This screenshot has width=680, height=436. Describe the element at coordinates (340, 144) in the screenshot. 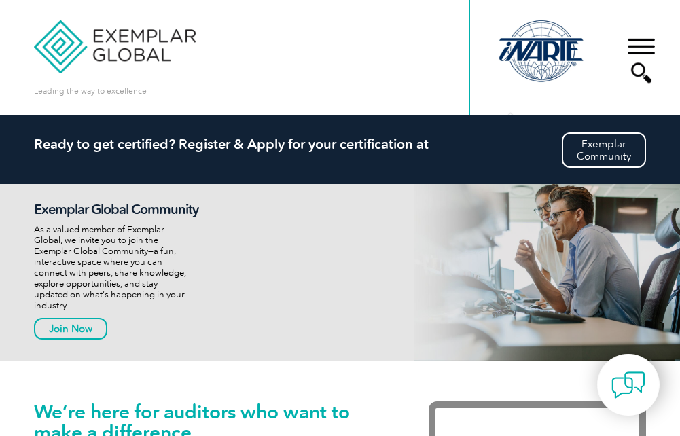

I see `h2: Ready to get certified? Register & Apply for your certification at` at that location.